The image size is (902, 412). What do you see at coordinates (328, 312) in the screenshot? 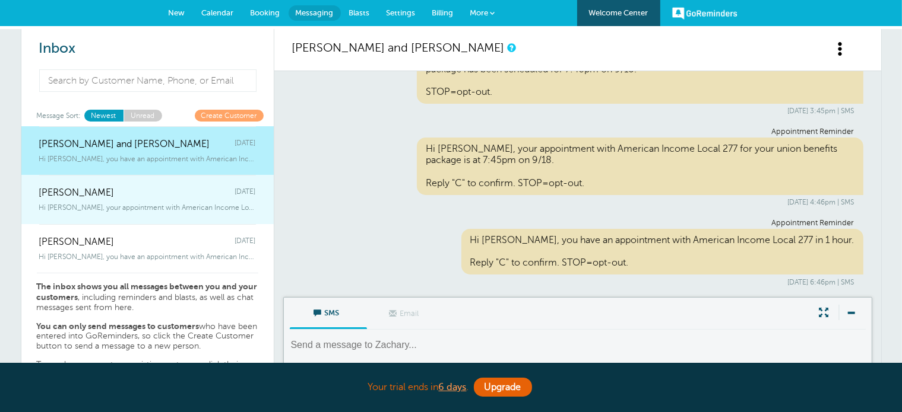
I see `span: SMS` at bounding box center [328, 312].